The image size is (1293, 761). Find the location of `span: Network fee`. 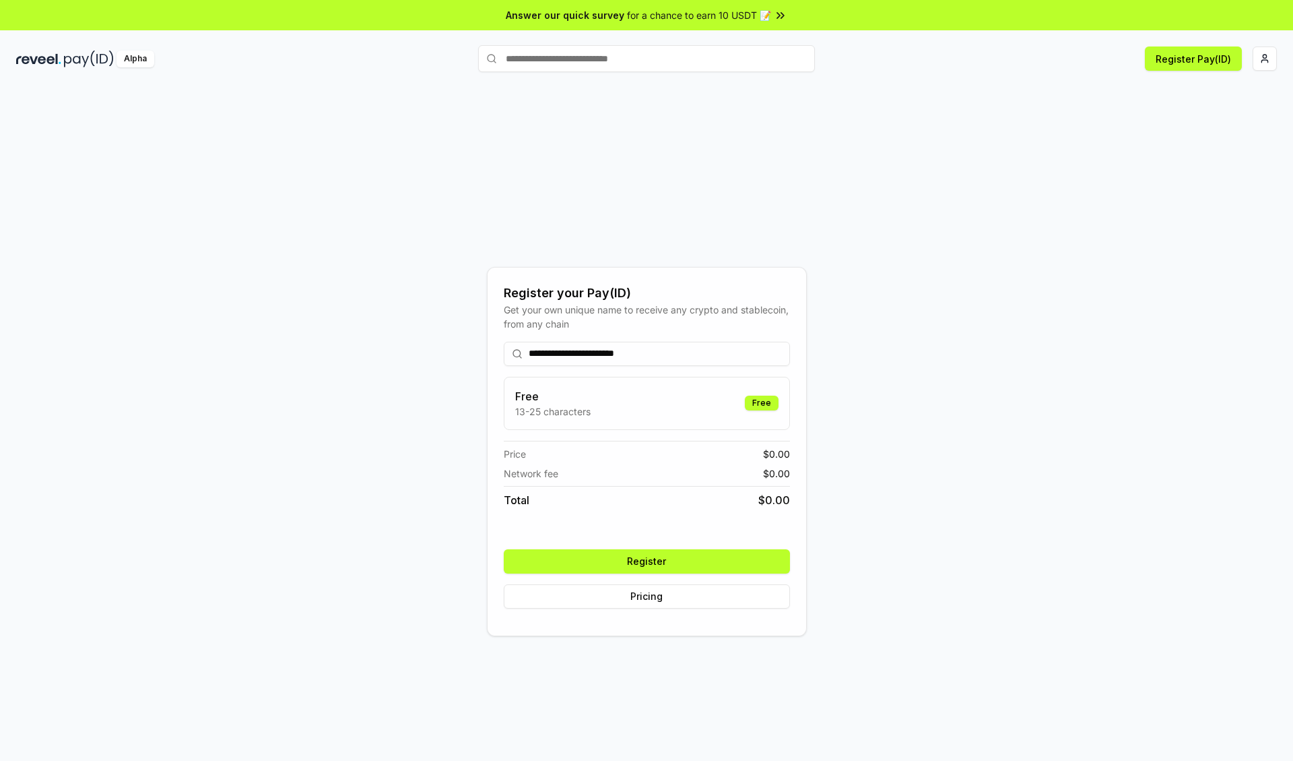

span: Network fee is located at coordinates (531, 473).